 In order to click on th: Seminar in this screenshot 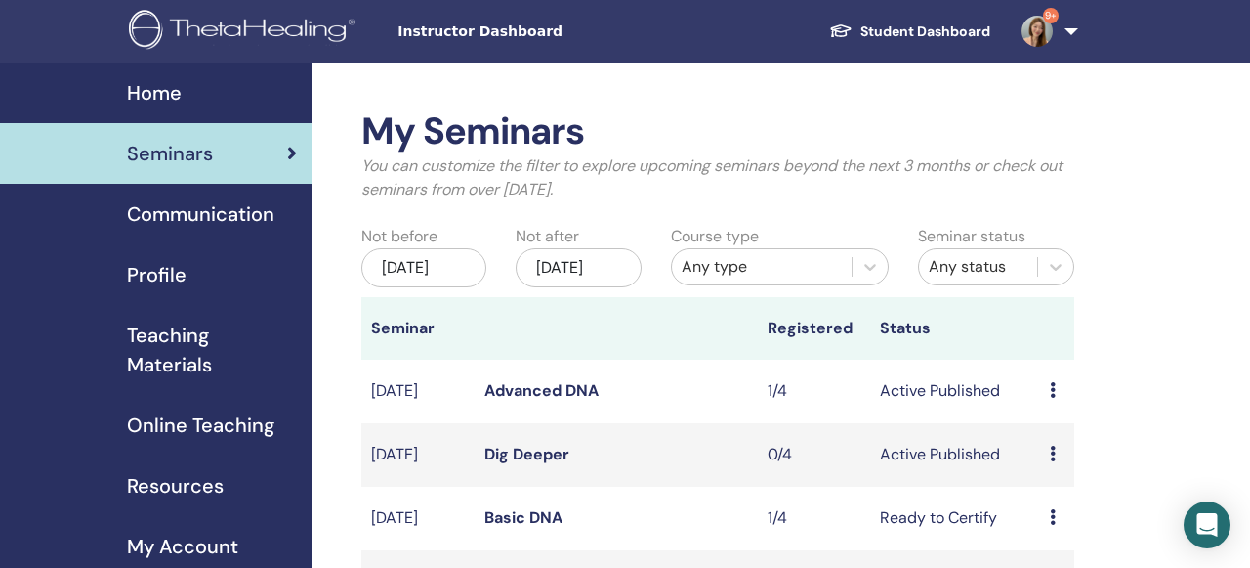, I will do `click(418, 328)`.